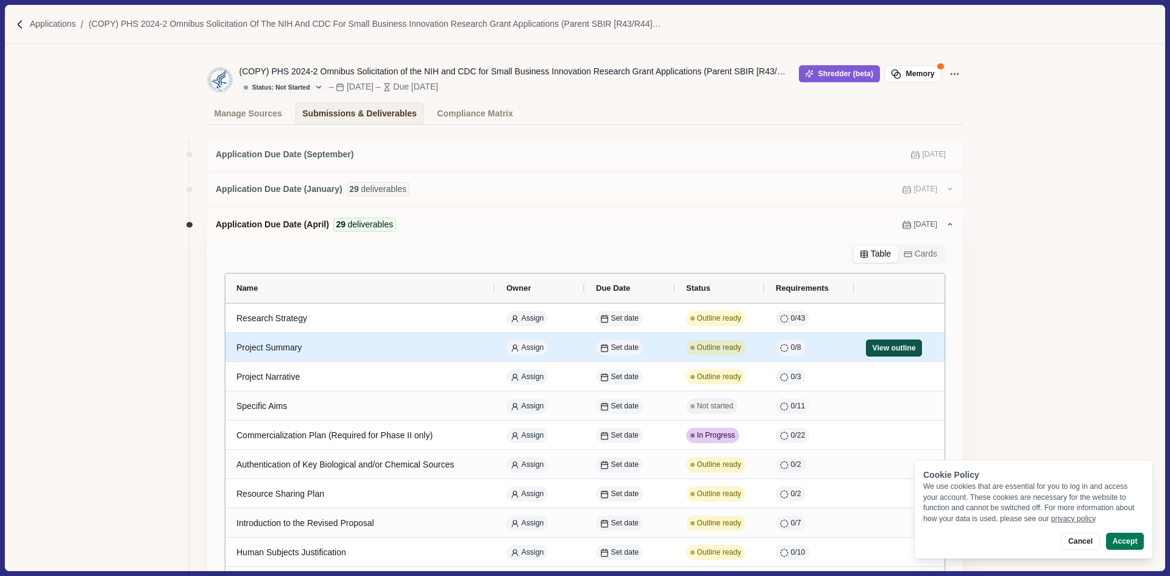 This screenshot has width=1170, height=576. Describe the element at coordinates (360, 406) in the screenshot. I see `div: Specific Aims` at that location.